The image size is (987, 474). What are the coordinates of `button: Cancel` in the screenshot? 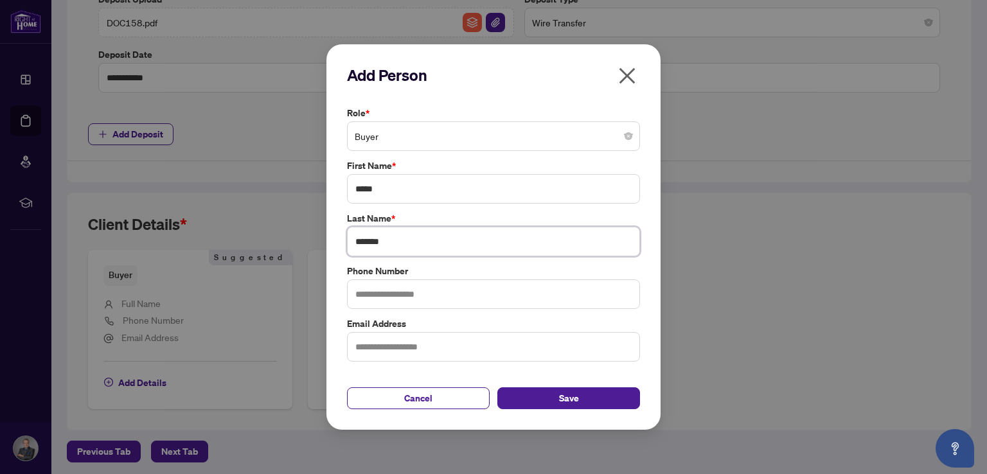 It's located at (418, 398).